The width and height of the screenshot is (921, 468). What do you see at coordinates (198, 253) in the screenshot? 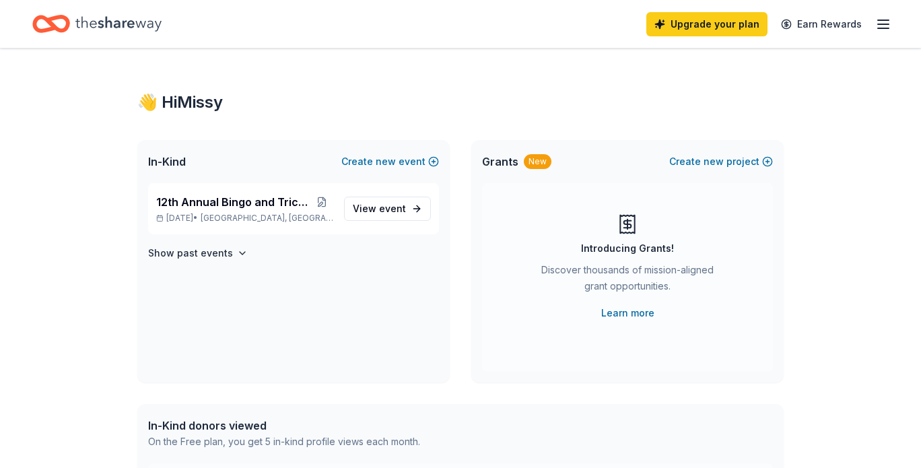
I see `button: Show past events` at bounding box center [198, 253].